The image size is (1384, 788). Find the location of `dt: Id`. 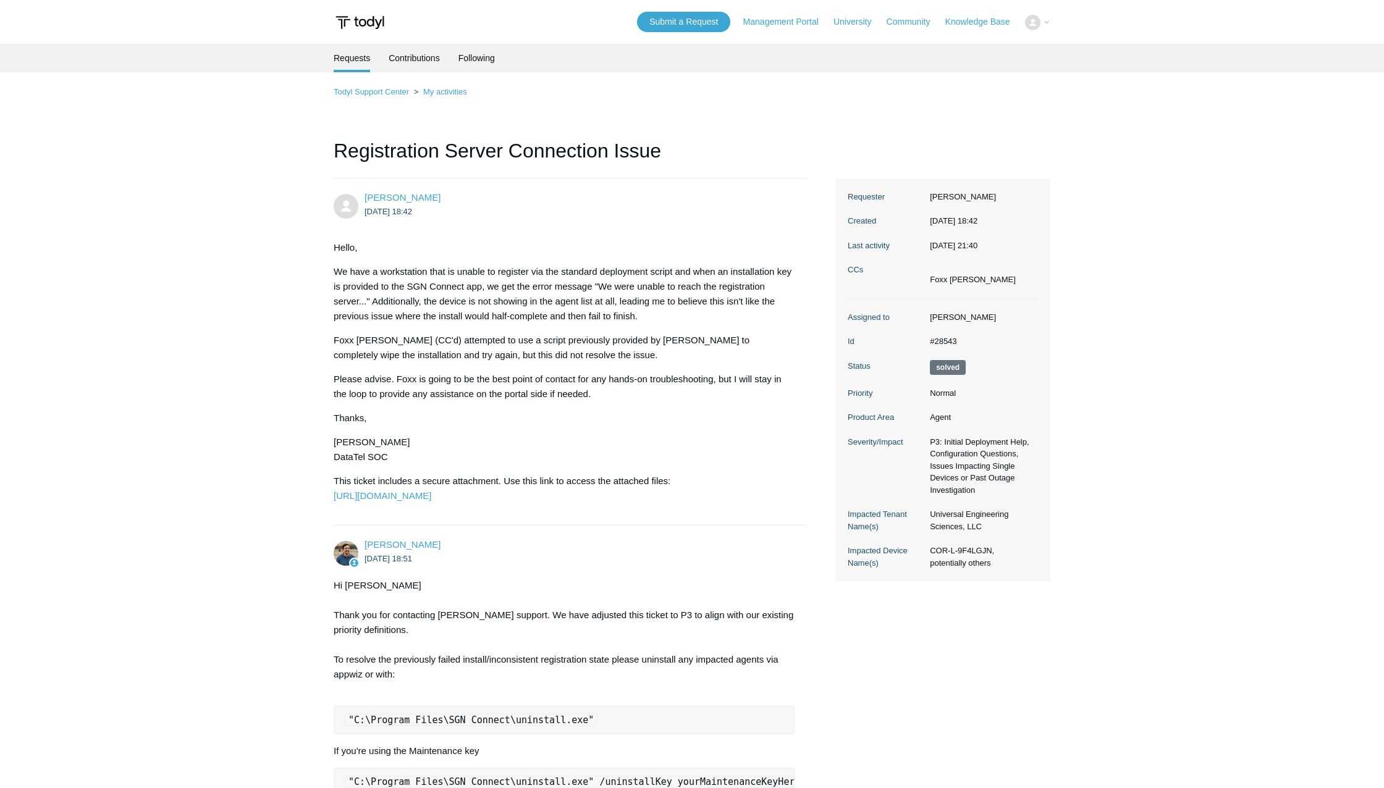

dt: Id is located at coordinates (885, 342).